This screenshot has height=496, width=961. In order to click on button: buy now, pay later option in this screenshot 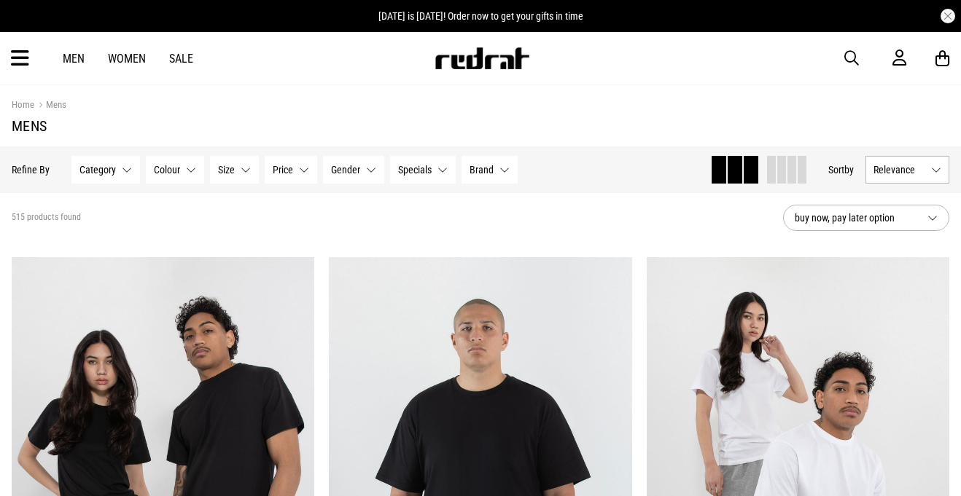, I will do `click(866, 218)`.